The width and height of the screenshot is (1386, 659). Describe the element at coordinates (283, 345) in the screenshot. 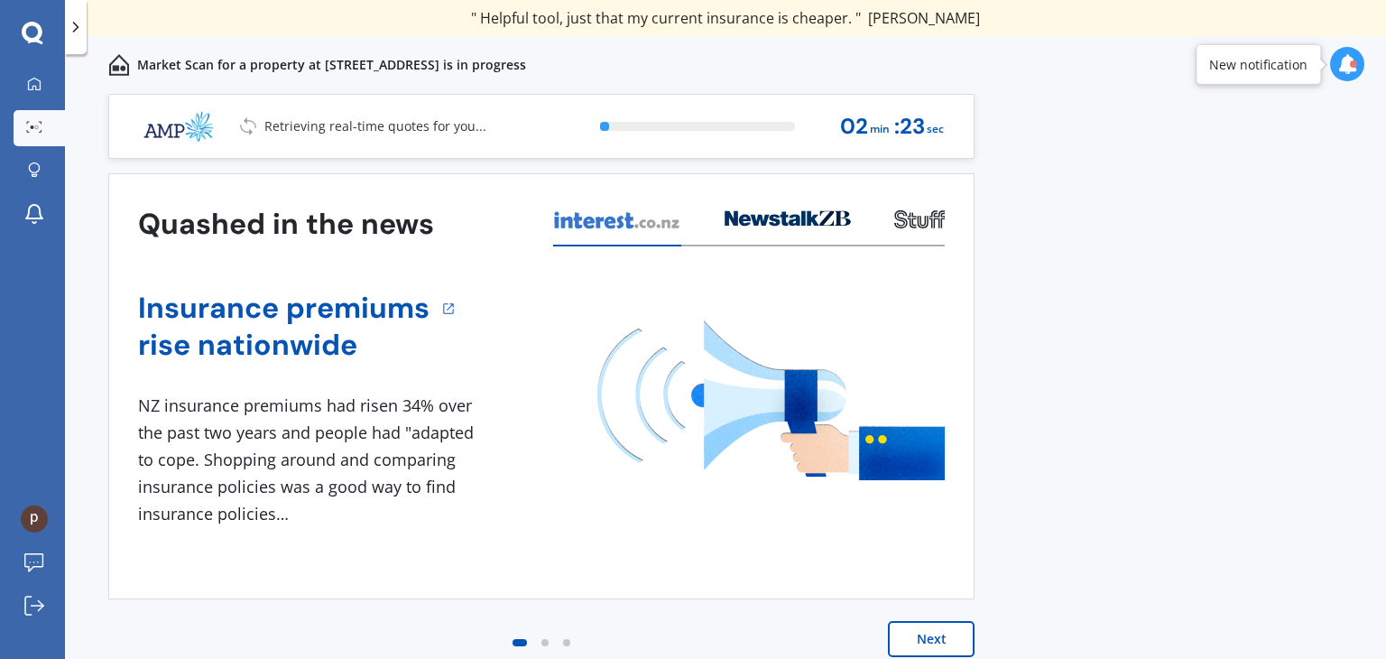

I see `h4: rise nationwide` at that location.